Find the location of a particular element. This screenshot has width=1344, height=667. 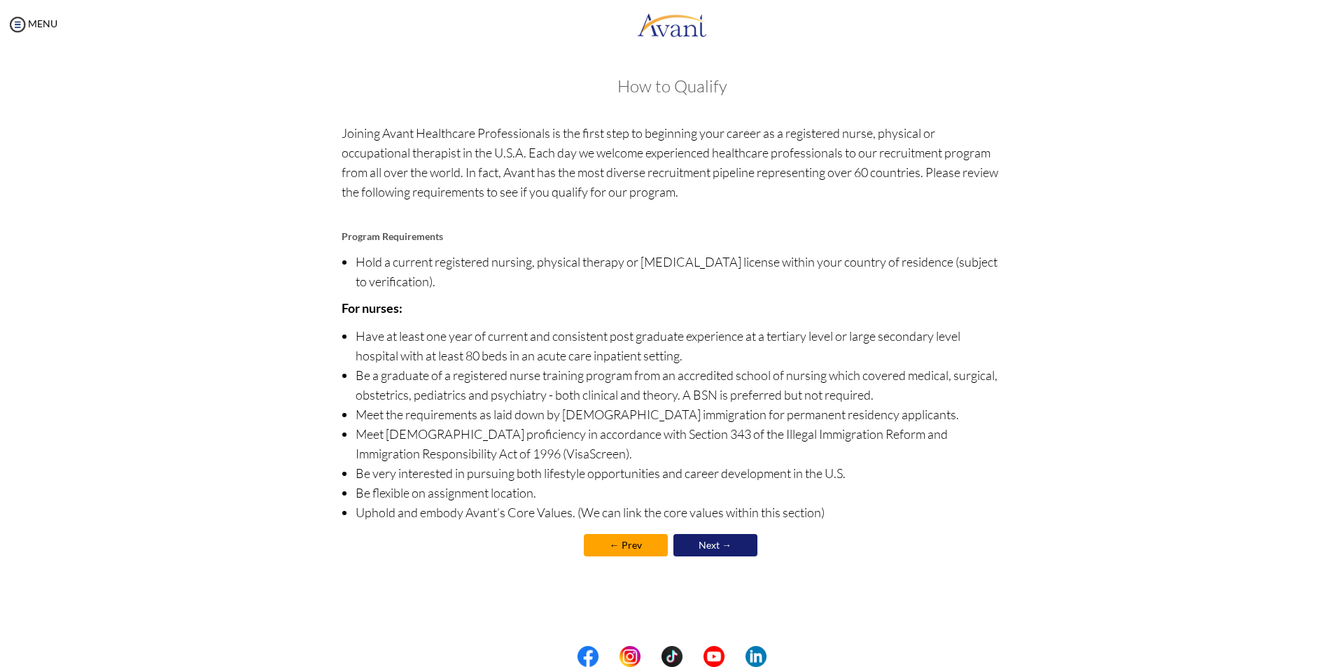

li: Be a graduate of a registered nurse training program from an accredited school of nursing which c... is located at coordinates (679, 385).